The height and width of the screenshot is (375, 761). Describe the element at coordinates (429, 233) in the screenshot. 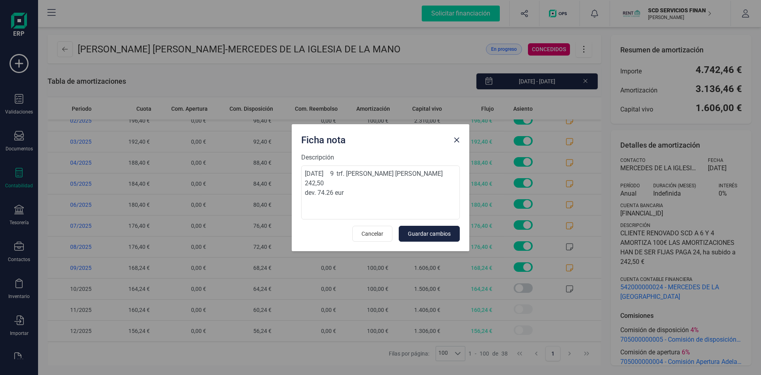

I see `button: Guardar cambios` at that location.